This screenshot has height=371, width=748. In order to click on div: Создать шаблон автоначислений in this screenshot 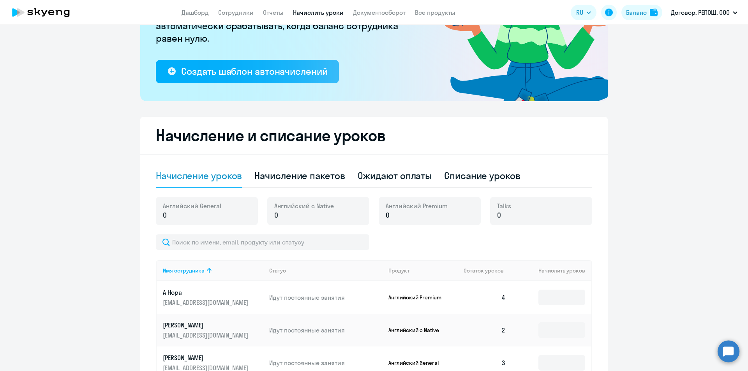, I will do `click(254, 71)`.